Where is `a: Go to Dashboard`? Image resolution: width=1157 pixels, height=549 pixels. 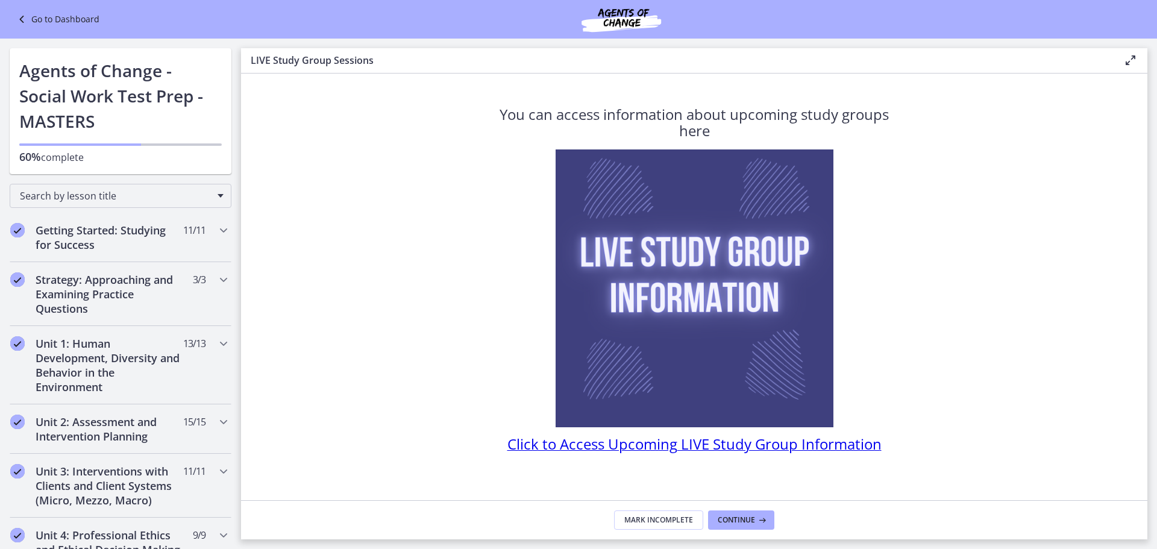
a: Go to Dashboard is located at coordinates (57, 19).